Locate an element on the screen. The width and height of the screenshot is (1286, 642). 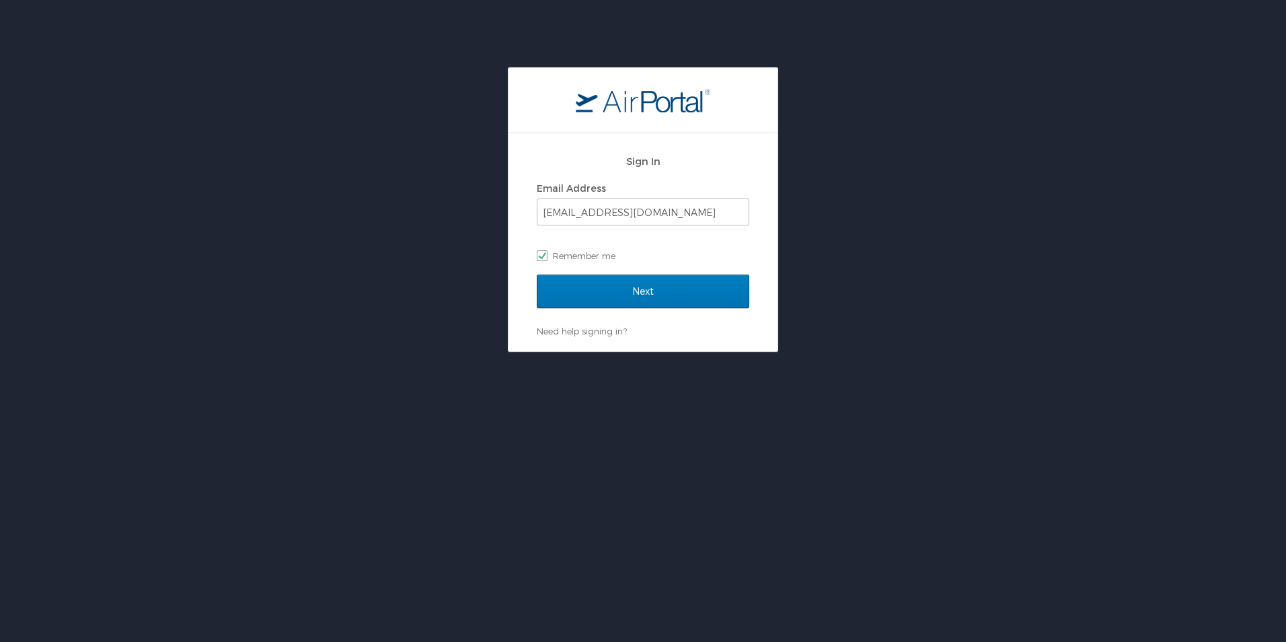
img: logo is located at coordinates (643, 100).